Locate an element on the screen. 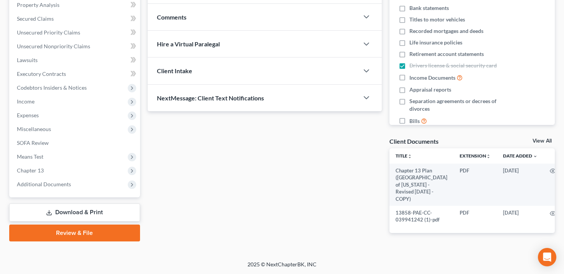 Image resolution: width=564 pixels, height=274 pixels. td: 13858-PAE-CC-039941242 (1)-pdf is located at coordinates (421, 216).